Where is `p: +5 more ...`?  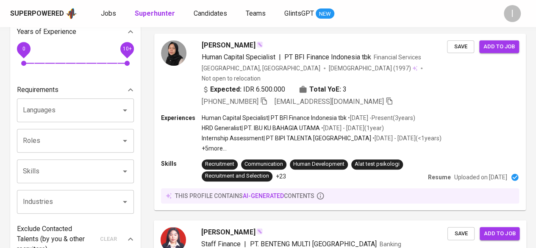
p: +5 more ... is located at coordinates (322, 148).